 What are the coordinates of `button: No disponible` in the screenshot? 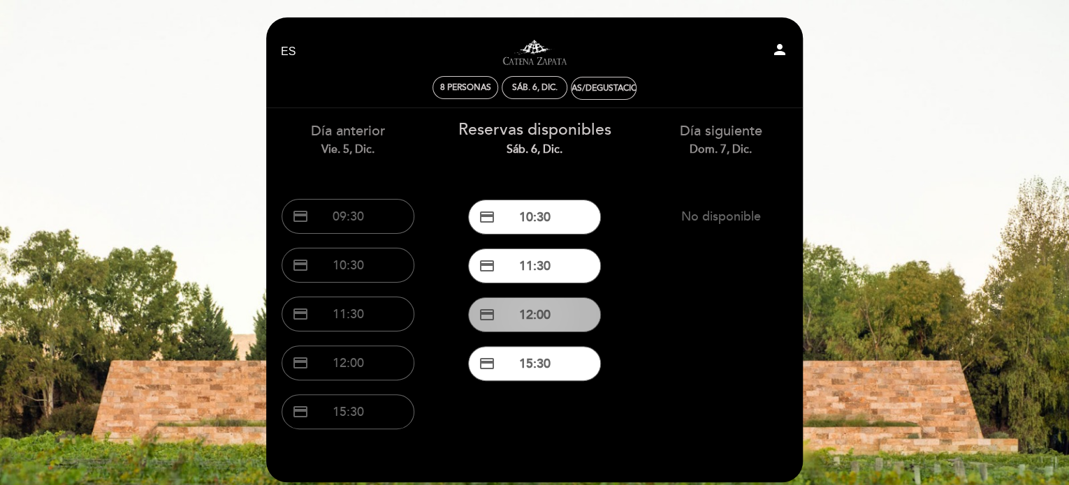 It's located at (721, 217).